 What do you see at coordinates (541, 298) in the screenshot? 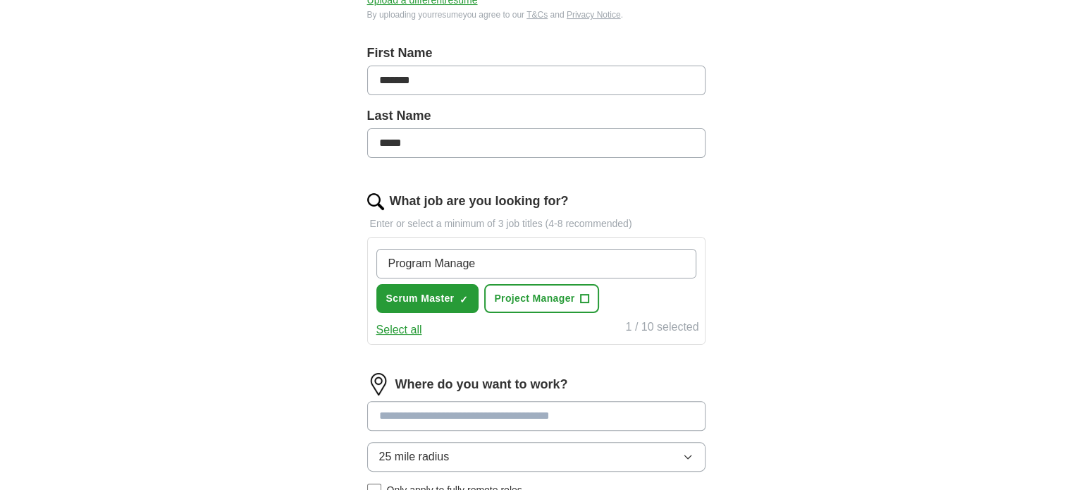
I see `button: Project Manager` at bounding box center [541, 298].